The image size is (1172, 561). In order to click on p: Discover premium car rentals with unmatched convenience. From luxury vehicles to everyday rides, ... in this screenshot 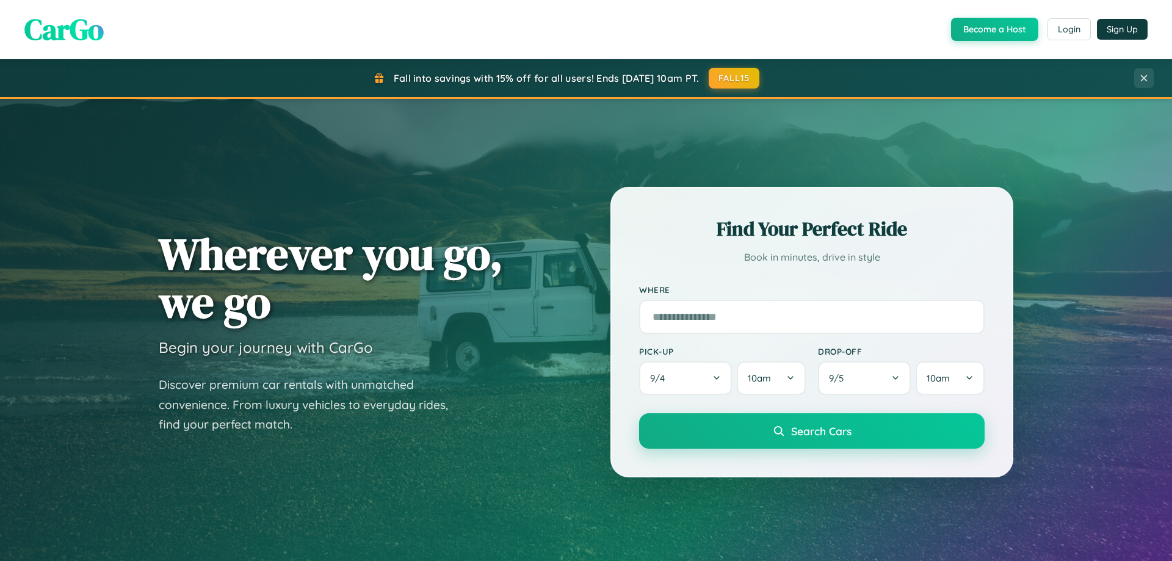, I will do `click(311, 405)`.